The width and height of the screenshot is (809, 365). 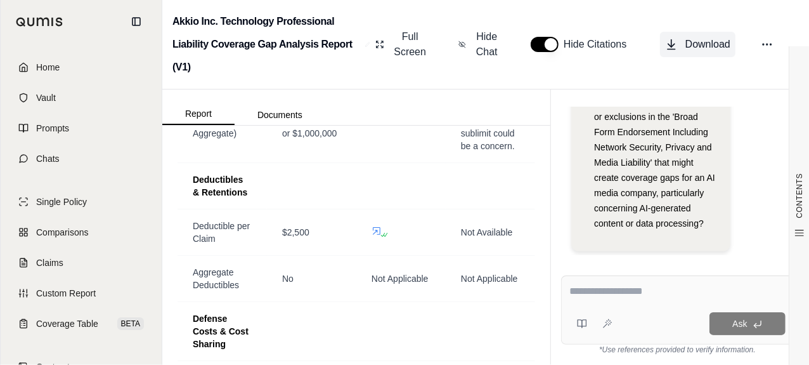 What do you see at coordinates (81, 263) in the screenshot?
I see `a: Claims` at bounding box center [81, 263].